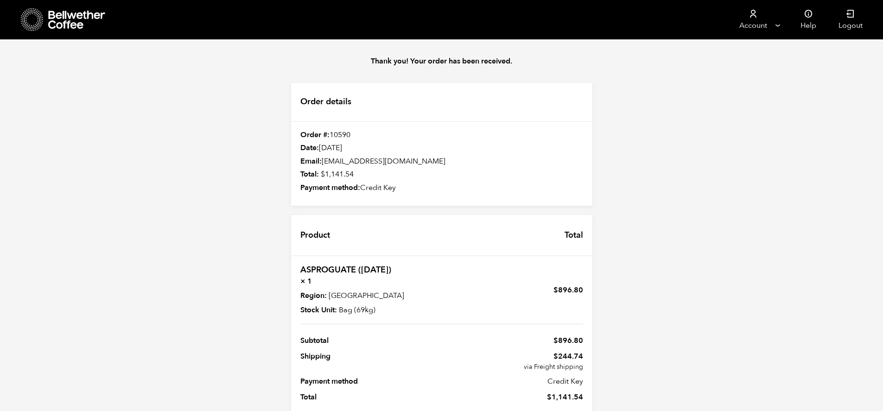 The width and height of the screenshot is (883, 411). What do you see at coordinates (310, 174) in the screenshot?
I see `strong: Total:` at bounding box center [310, 174].